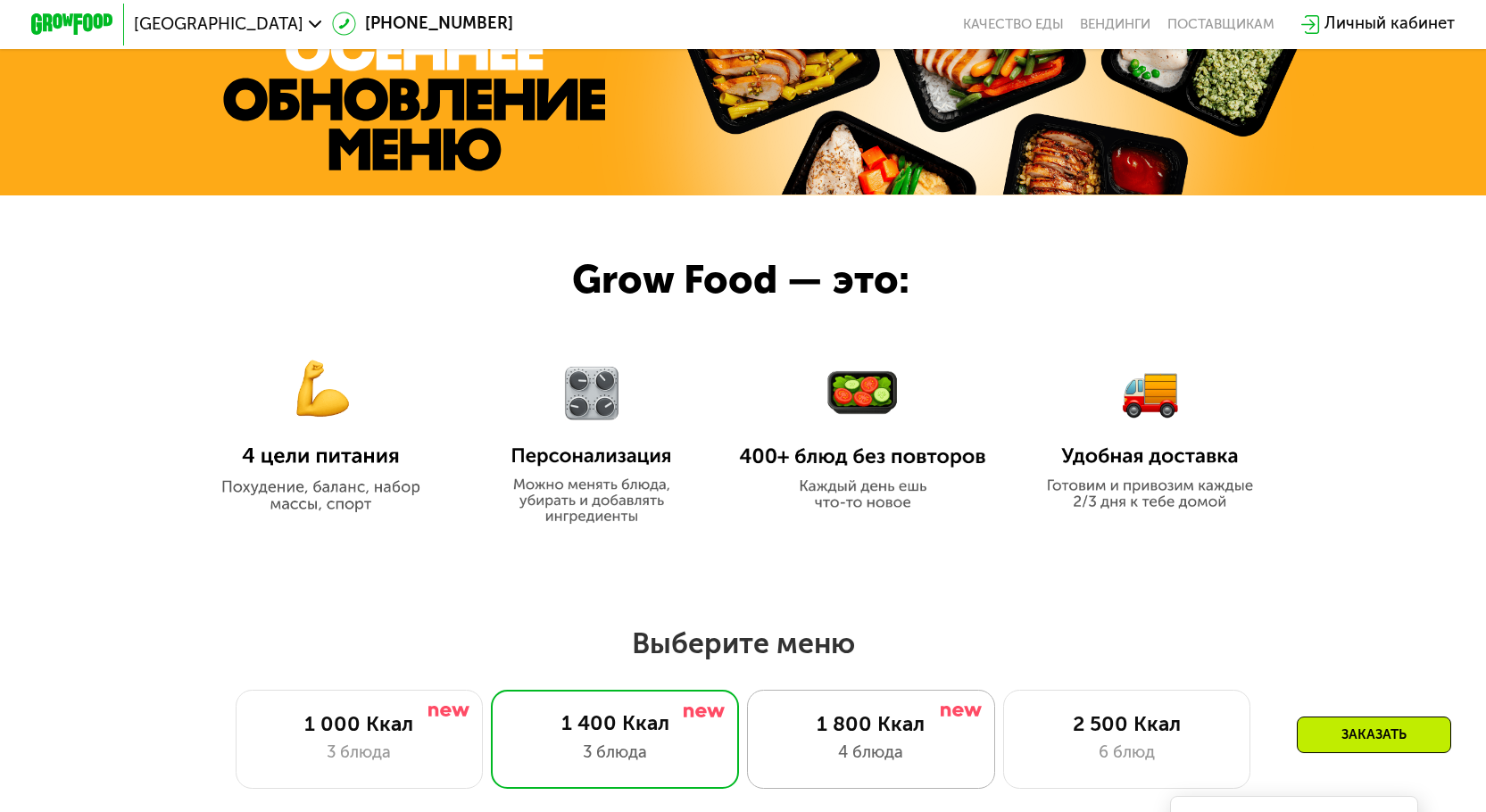 This screenshot has width=1486, height=812. Describe the element at coordinates (870, 753) in the screenshot. I see `div: 4 блюда` at that location.